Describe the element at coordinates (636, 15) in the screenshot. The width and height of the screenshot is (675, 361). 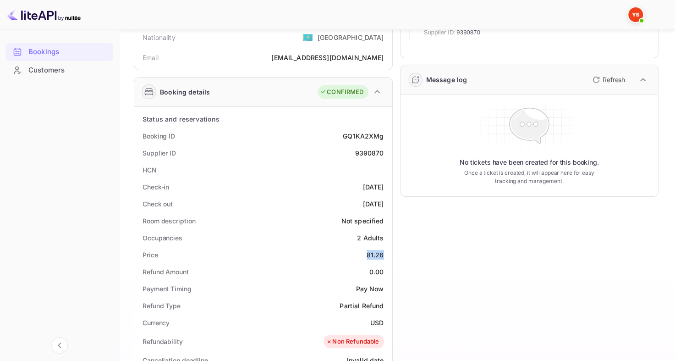
I see `img: Yandex Support` at that location.